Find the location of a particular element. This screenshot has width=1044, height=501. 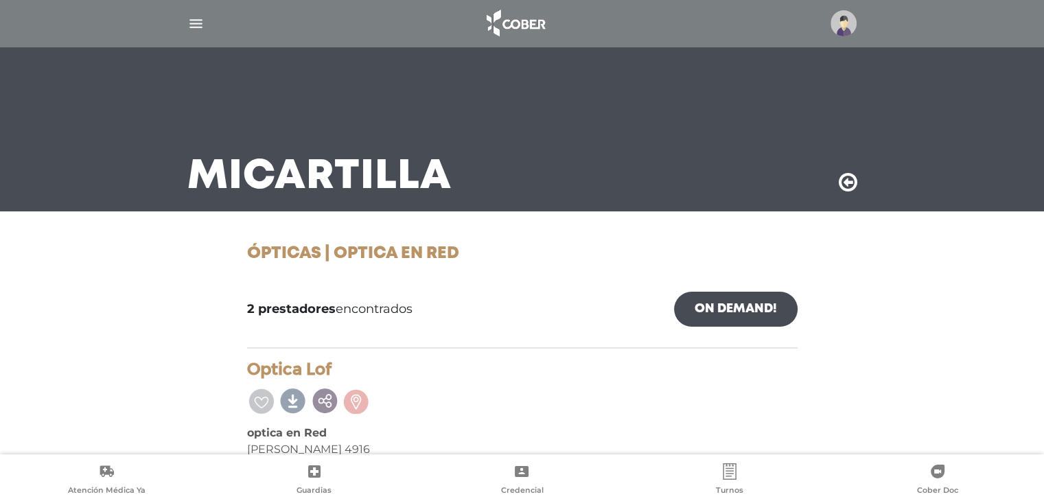

h3: Mi Cartilla is located at coordinates (319, 177).